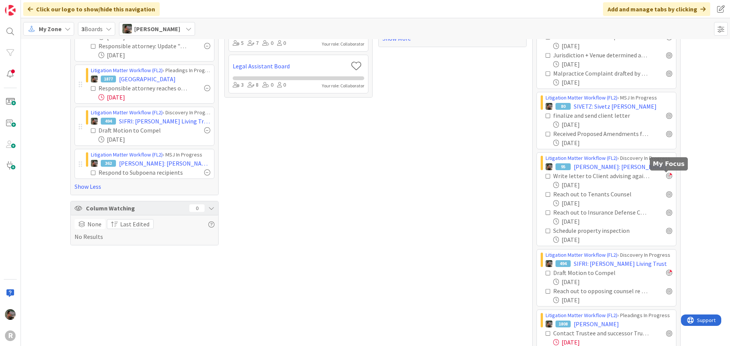 This screenshot has width=730, height=346. Describe the element at coordinates (253, 85) in the screenshot. I see `div: 8` at that location.